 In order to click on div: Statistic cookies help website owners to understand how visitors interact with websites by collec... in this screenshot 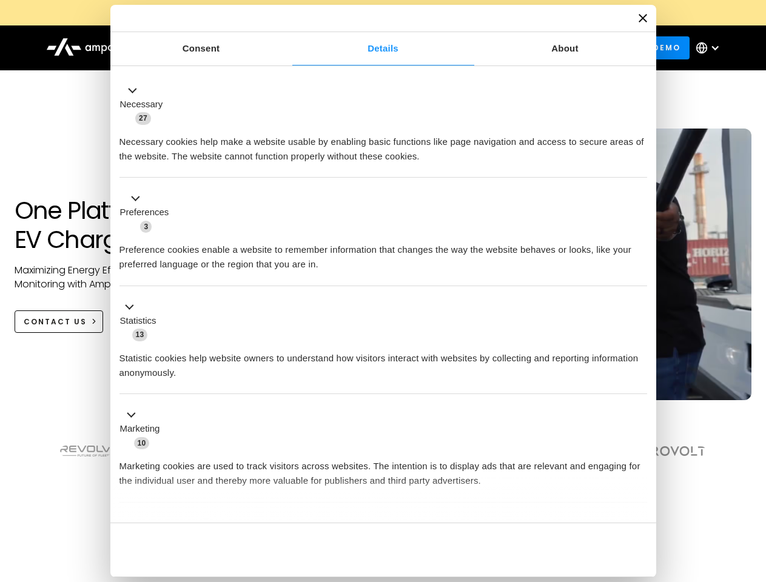, I will do `click(383, 361)`.